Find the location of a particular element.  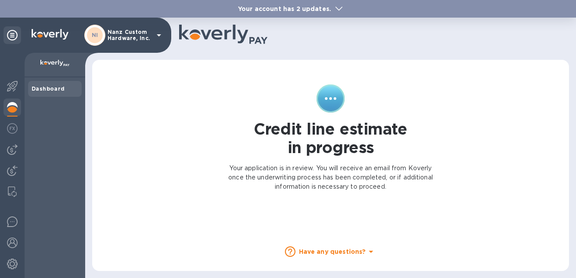

p: Nanz Custom Hardware, Inc. is located at coordinates (130, 35).